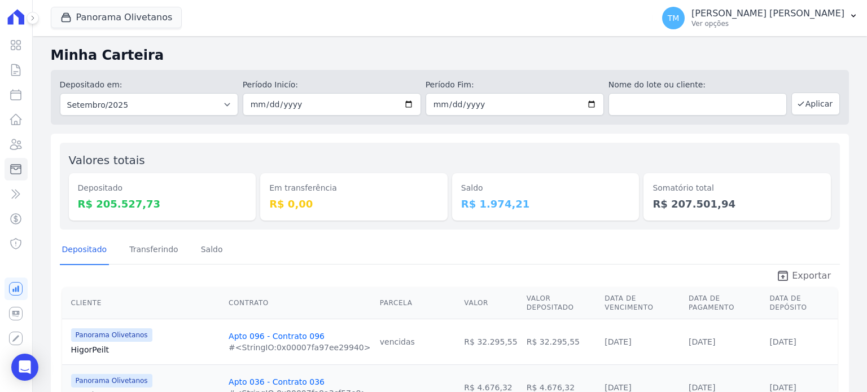 The image size is (867, 392). Describe the element at coordinates (698, 85) in the screenshot. I see `label: Nome do lote ou cliente:` at that location.